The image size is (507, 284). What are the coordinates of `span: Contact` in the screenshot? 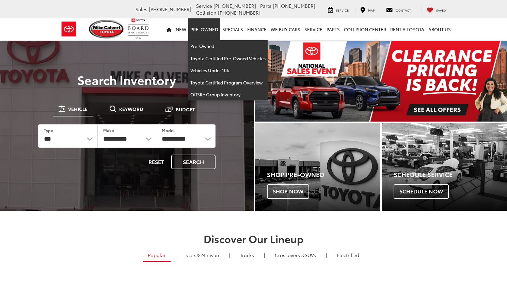 It's located at (403, 10).